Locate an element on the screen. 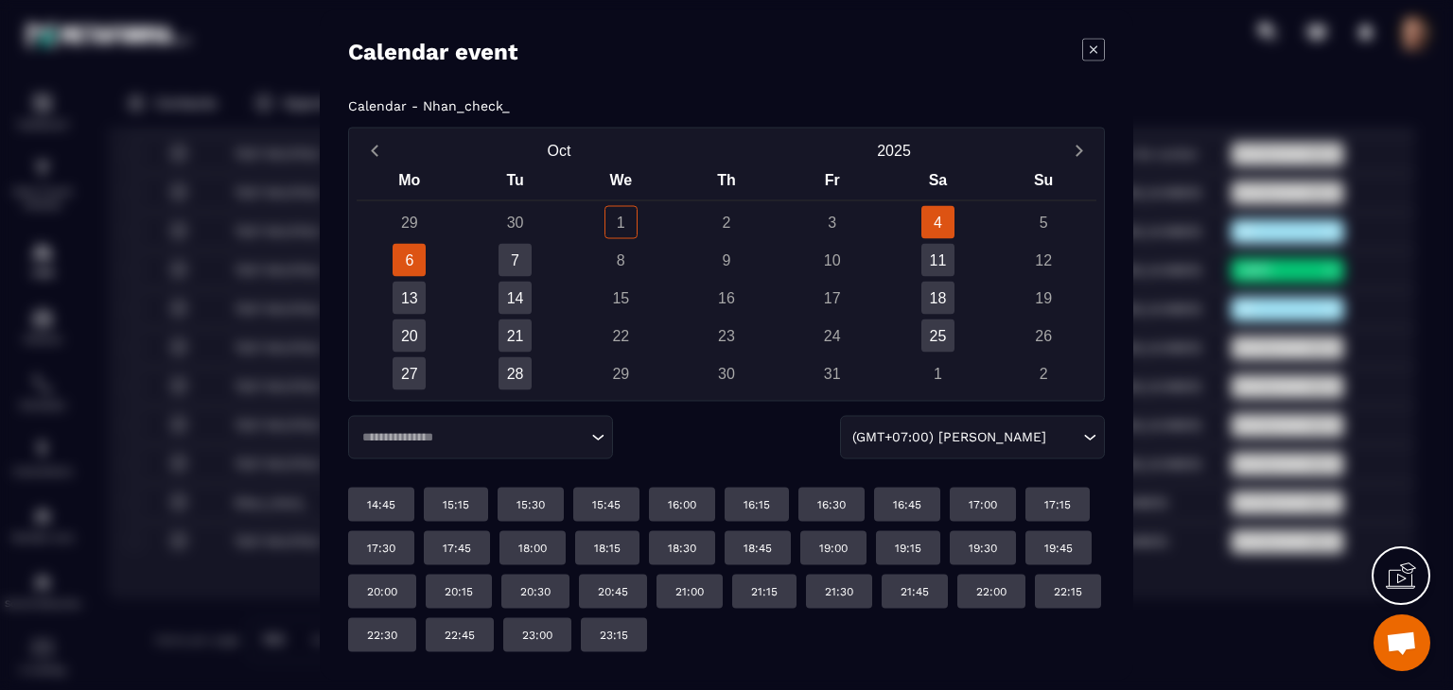 The image size is (1453, 690). p: 14:45 is located at coordinates (381, 505).